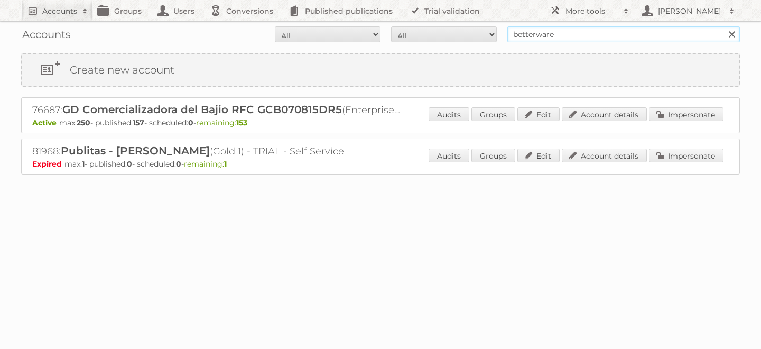 This screenshot has width=761, height=349. Describe the element at coordinates (217, 110) in the screenshot. I see `h2: 76687: (Enterprise 250)` at that location.